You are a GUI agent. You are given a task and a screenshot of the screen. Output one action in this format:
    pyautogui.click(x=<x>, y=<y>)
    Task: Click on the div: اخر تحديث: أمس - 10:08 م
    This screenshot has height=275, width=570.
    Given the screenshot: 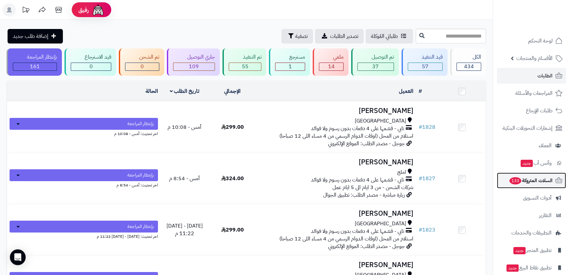 What is the action you would take?
    pyautogui.click(x=84, y=133)
    